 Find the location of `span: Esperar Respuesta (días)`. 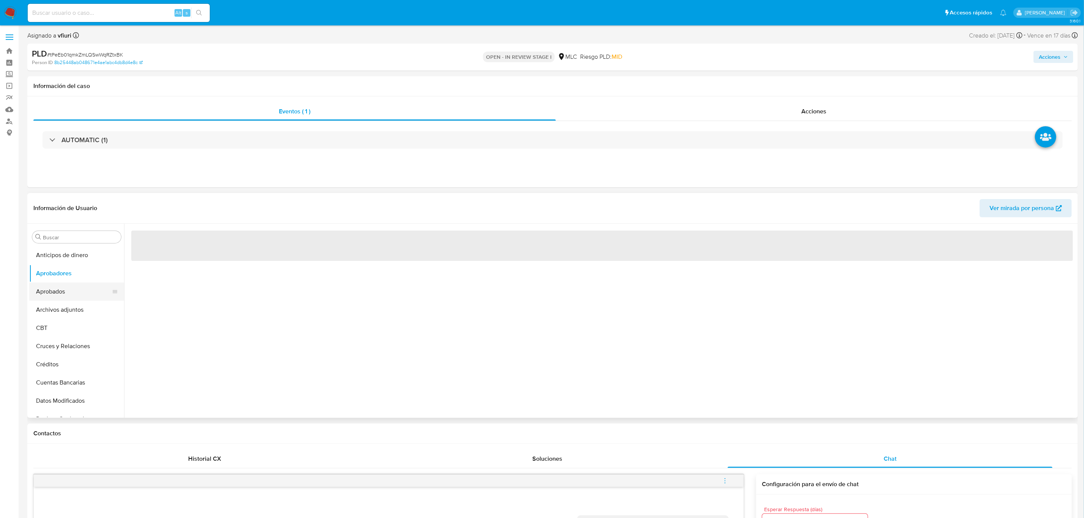

span: Esperar Respuesta (días) is located at coordinates (817, 510).